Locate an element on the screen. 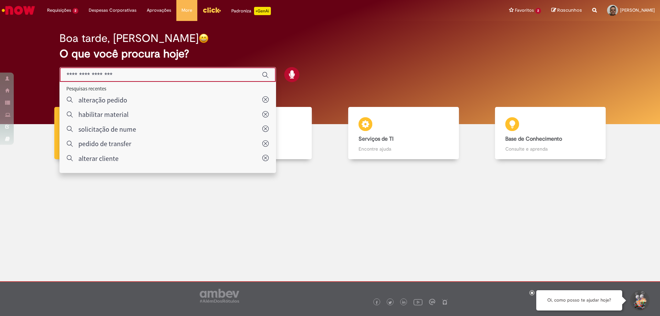 The image size is (660, 316). p: Consulte e aprenda is located at coordinates (550, 149).